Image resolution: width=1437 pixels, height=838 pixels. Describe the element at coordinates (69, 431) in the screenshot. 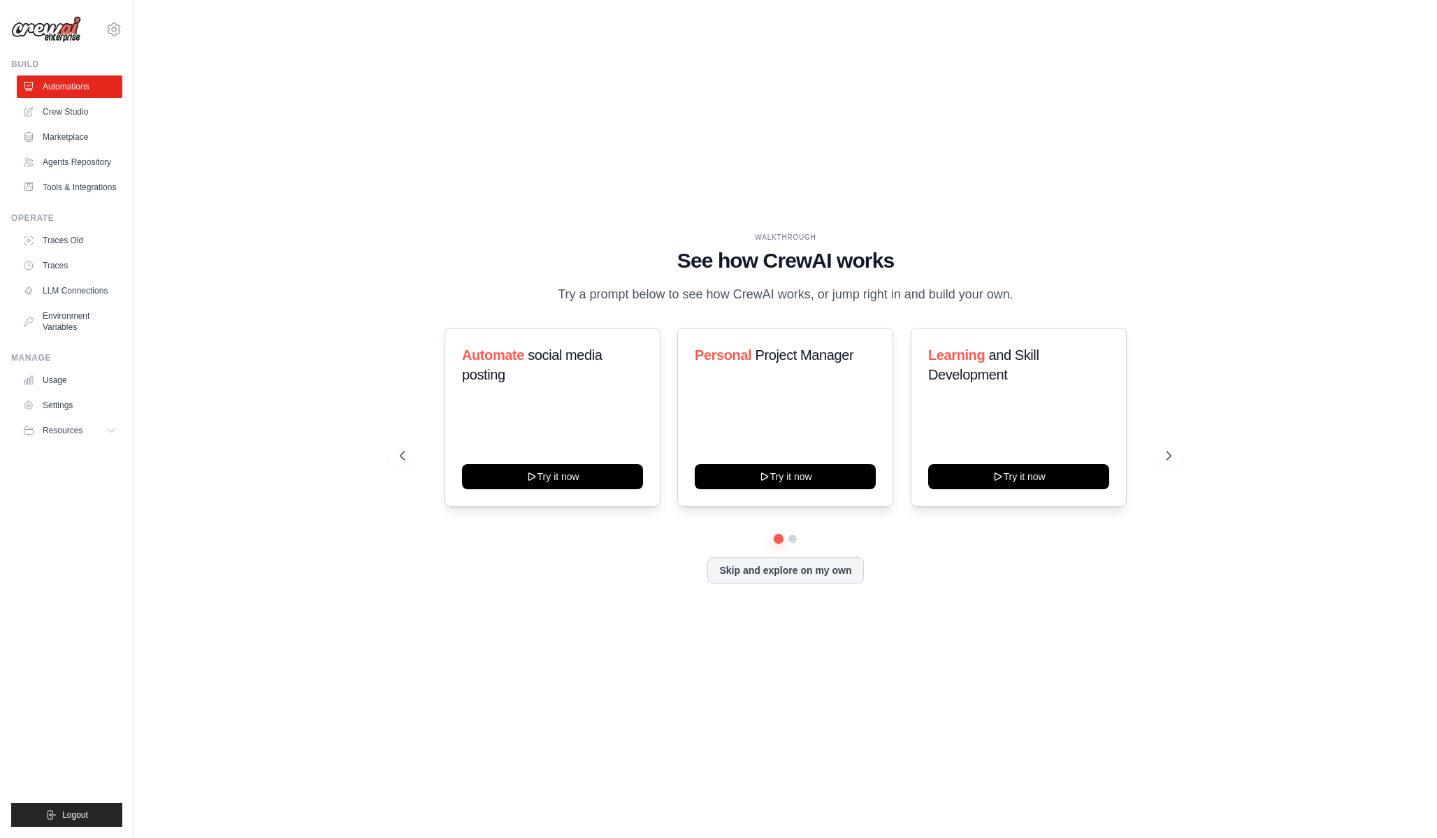

I see `button: Resources` at that location.